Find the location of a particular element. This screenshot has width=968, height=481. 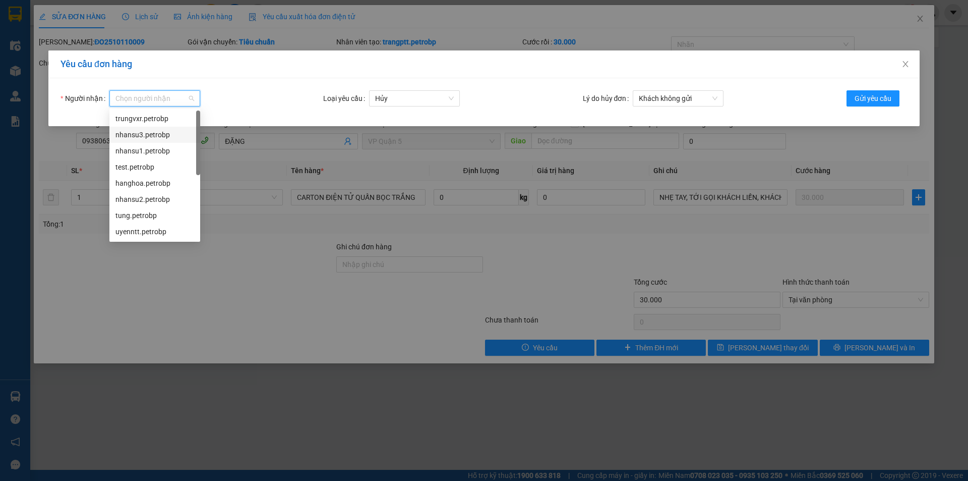

div: HUỆ is located at coordinates (40, 39).